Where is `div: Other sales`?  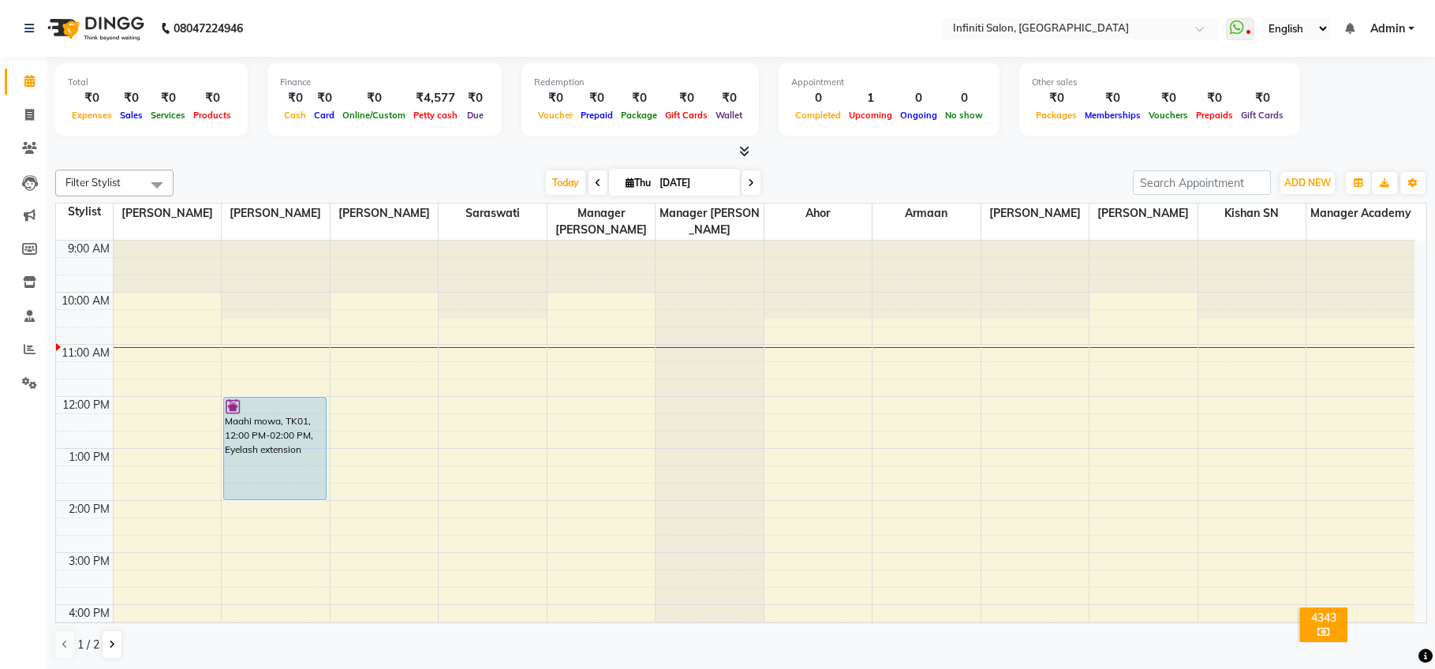
div: Other sales is located at coordinates (1159, 82).